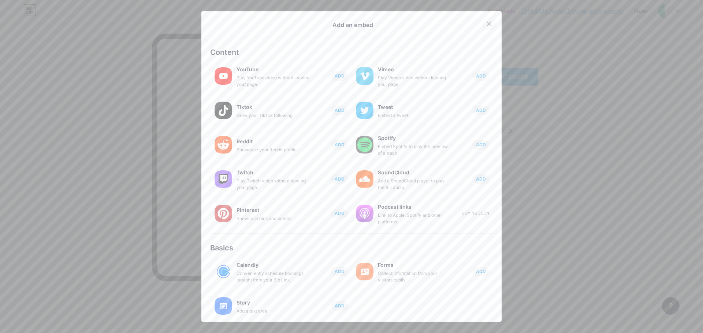  Describe the element at coordinates (364, 179) in the screenshot. I see `img: soundcloud` at that location.